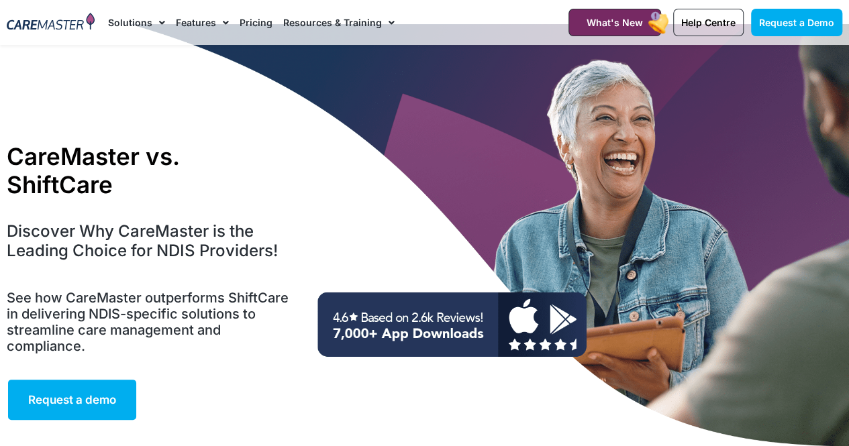  What do you see at coordinates (72, 400) in the screenshot?
I see `span: Request a demo` at bounding box center [72, 400].